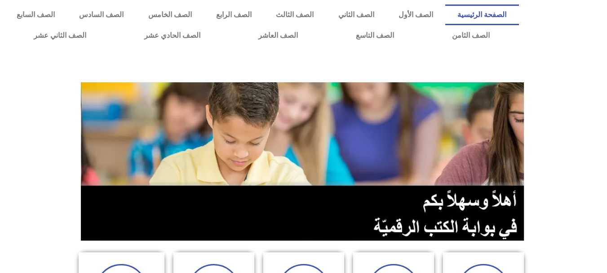  What do you see at coordinates (416, 15) in the screenshot?
I see `a: الصف الأول` at bounding box center [416, 15].